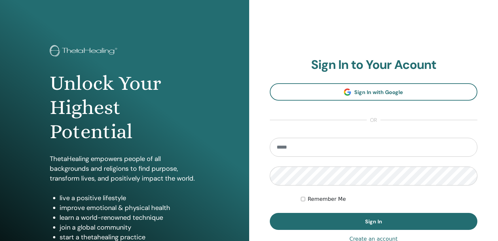 The height and width of the screenshot is (241, 498). What do you see at coordinates (129, 218) in the screenshot?
I see `li: learn a world-renowned technique` at bounding box center [129, 218].